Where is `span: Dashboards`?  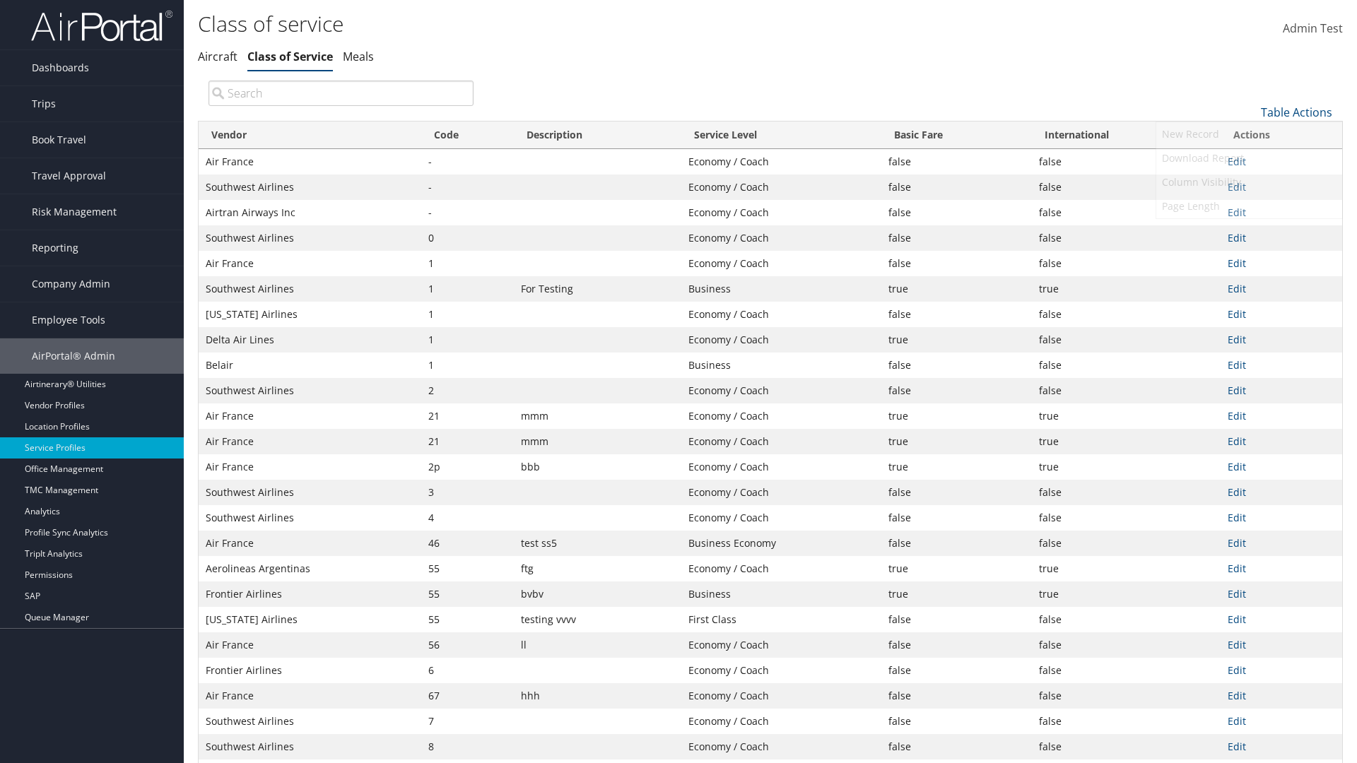
span: Dashboards is located at coordinates (60, 68).